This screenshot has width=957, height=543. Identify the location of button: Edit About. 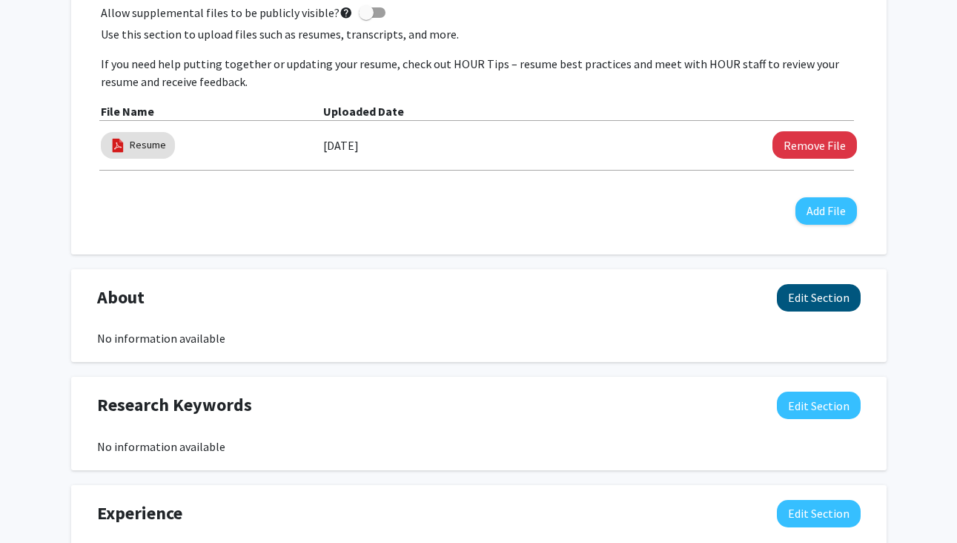
(818, 297).